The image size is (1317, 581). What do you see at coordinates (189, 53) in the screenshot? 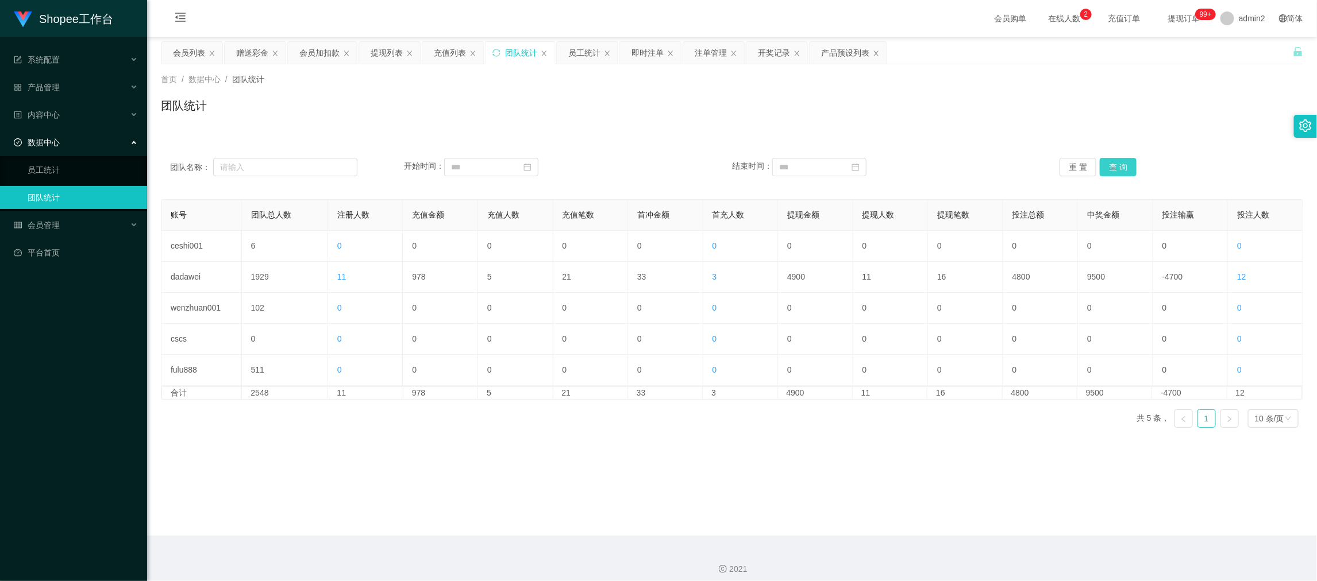
I see `div: 会员列表` at bounding box center [189, 53].